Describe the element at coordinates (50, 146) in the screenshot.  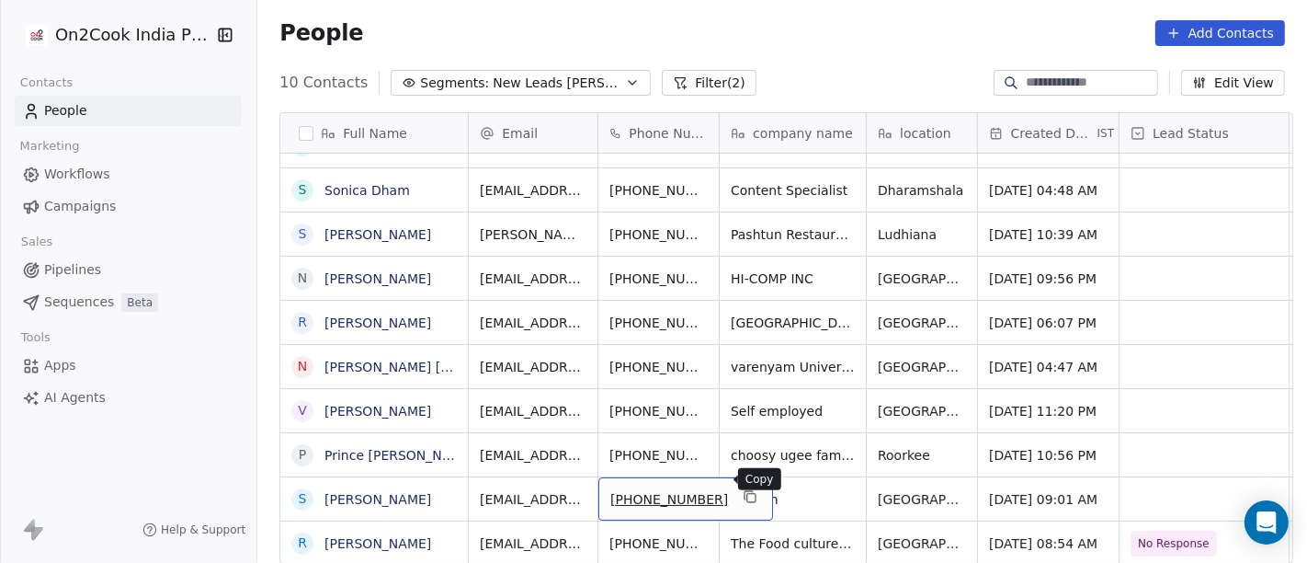
I see `span: Marketing` at that location.